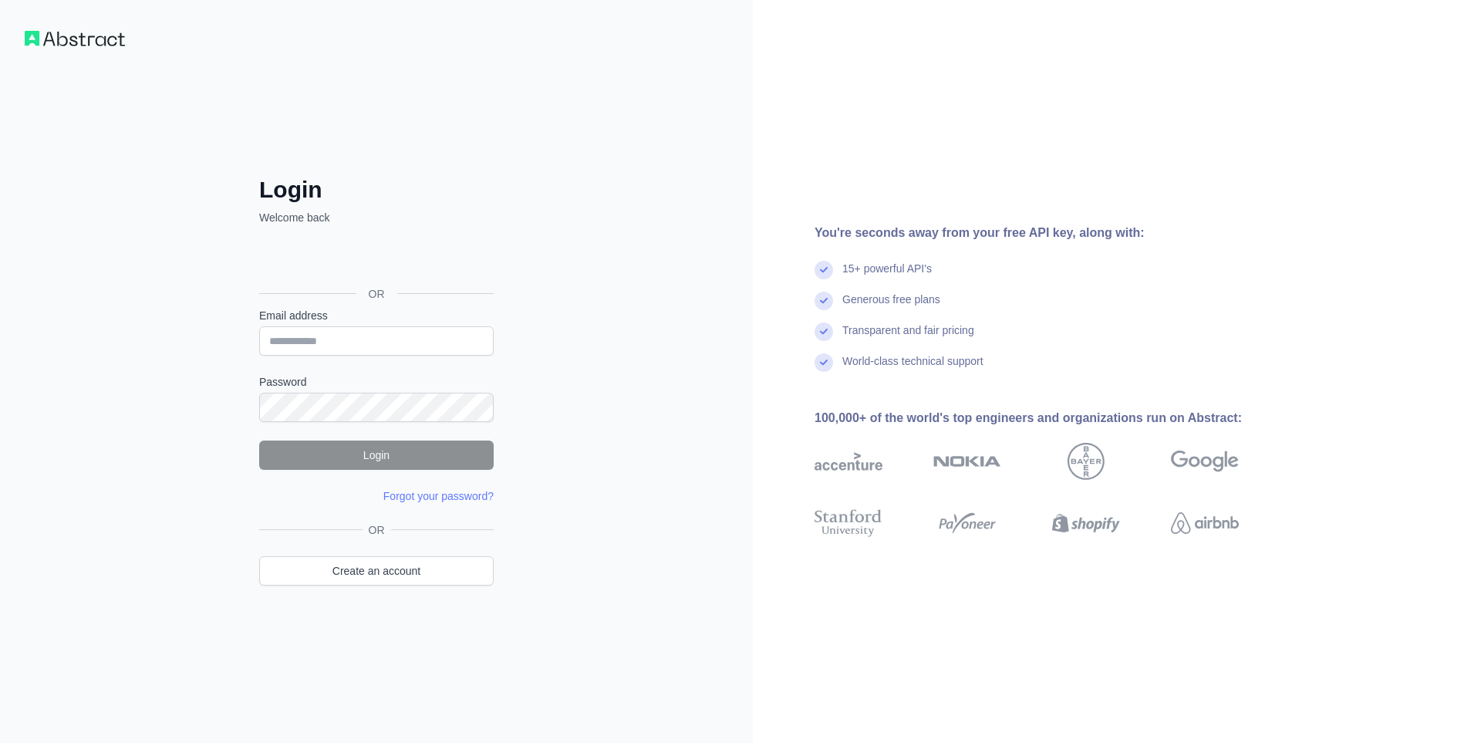  Describe the element at coordinates (849, 523) in the screenshot. I see `img: stanford university` at that location.